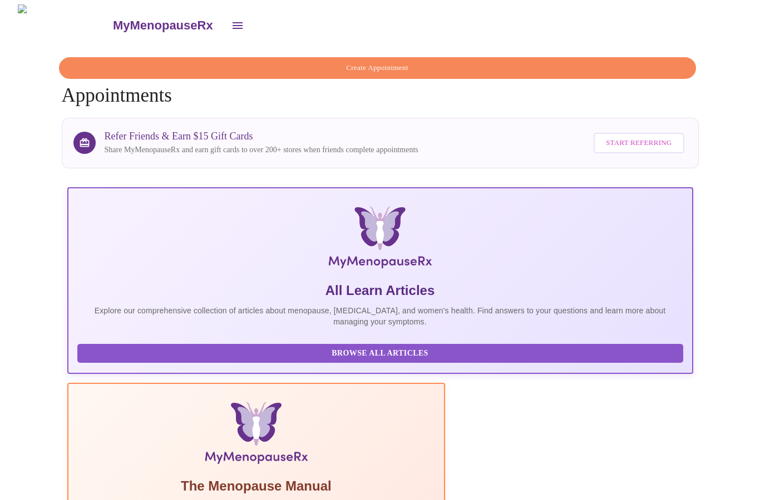  Describe the element at coordinates (638, 143) in the screenshot. I see `span: Start Referring` at that location.